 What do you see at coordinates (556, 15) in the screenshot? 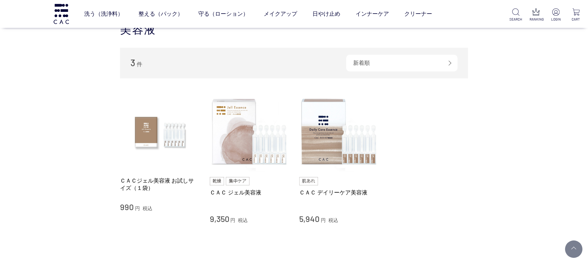
I see `a: LOGIN` at bounding box center [556, 15].